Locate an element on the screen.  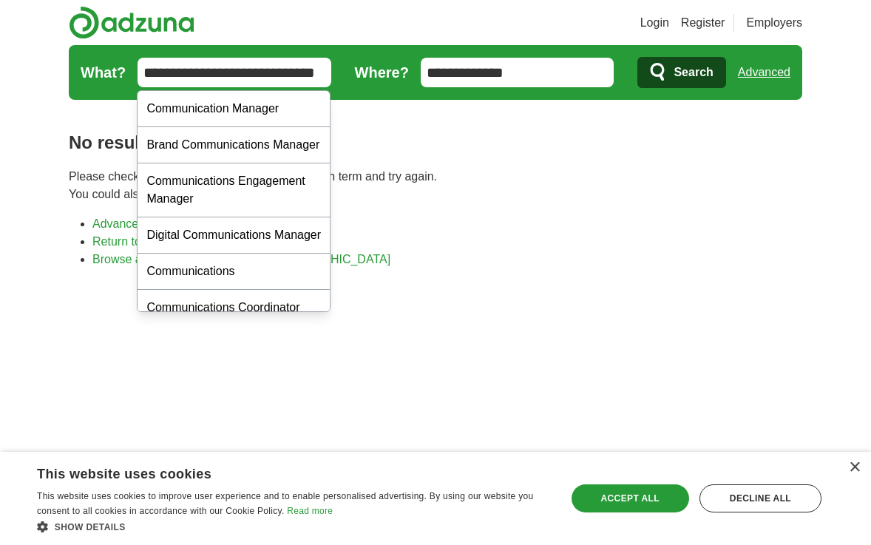
a: Advanced is located at coordinates (764, 73).